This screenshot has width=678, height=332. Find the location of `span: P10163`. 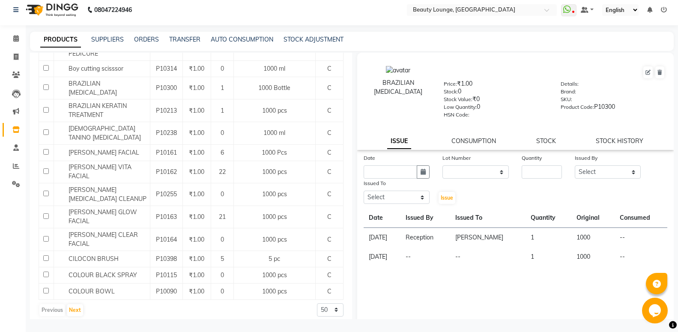

span: P10163 is located at coordinates (166, 217).